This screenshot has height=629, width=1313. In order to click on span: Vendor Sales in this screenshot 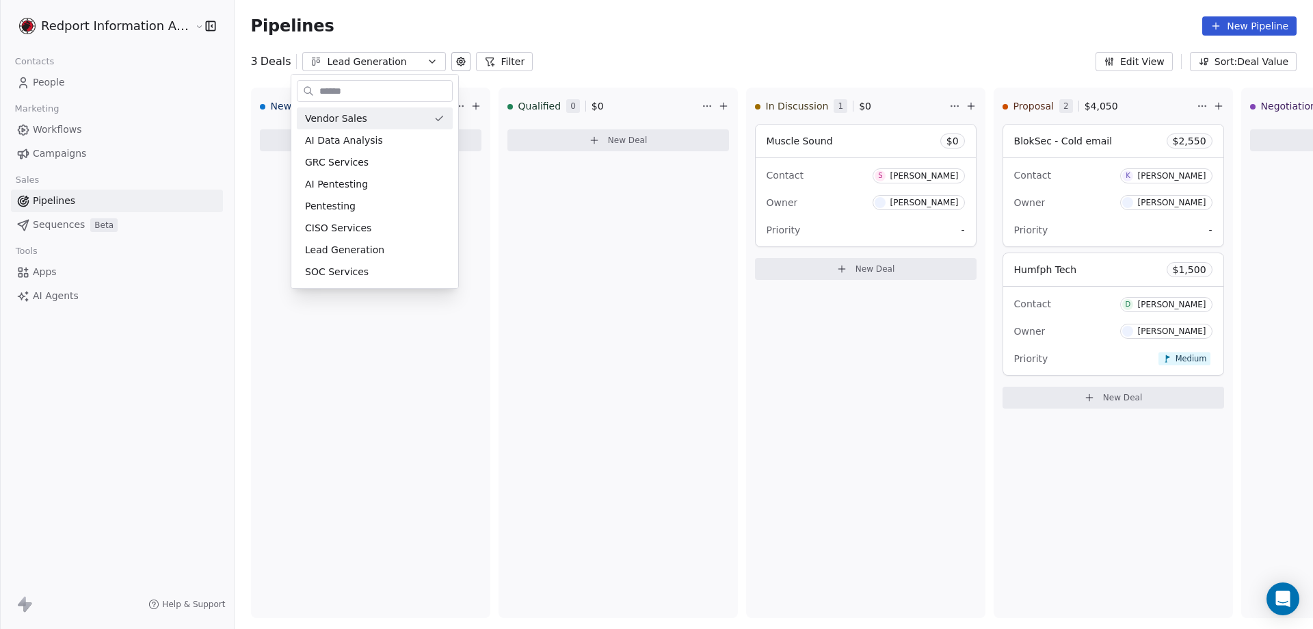, I will do `click(336, 118)`.